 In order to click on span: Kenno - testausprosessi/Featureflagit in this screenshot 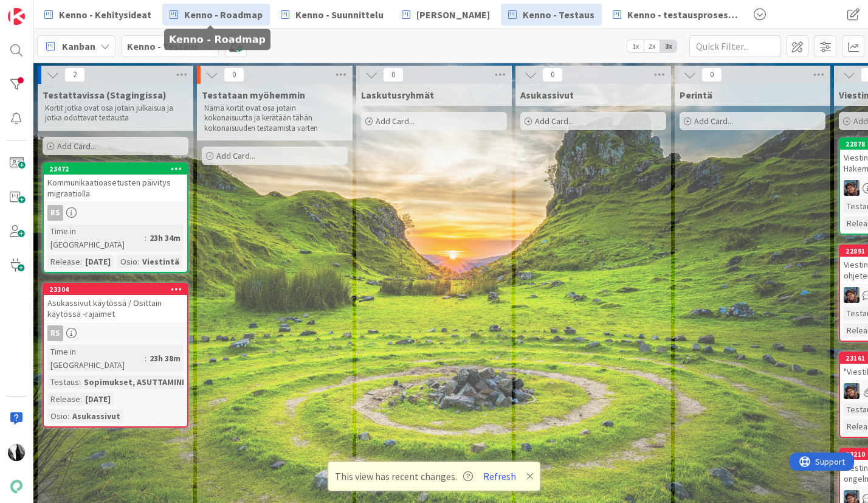, I will do `click(683, 15)`.